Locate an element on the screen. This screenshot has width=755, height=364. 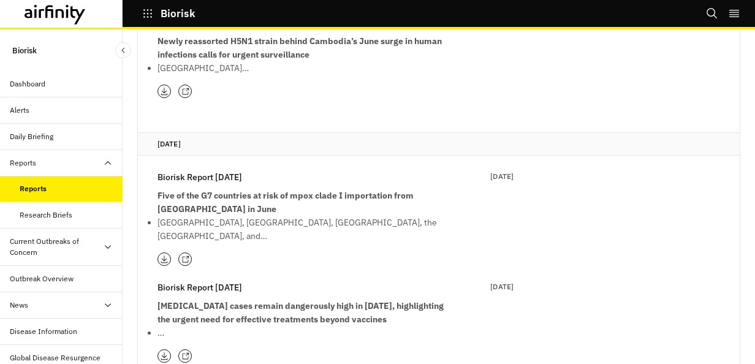
button: Search is located at coordinates (712, 13).